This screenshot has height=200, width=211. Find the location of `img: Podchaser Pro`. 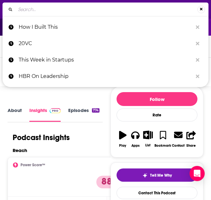

img: Podchaser Pro is located at coordinates (55, 111).